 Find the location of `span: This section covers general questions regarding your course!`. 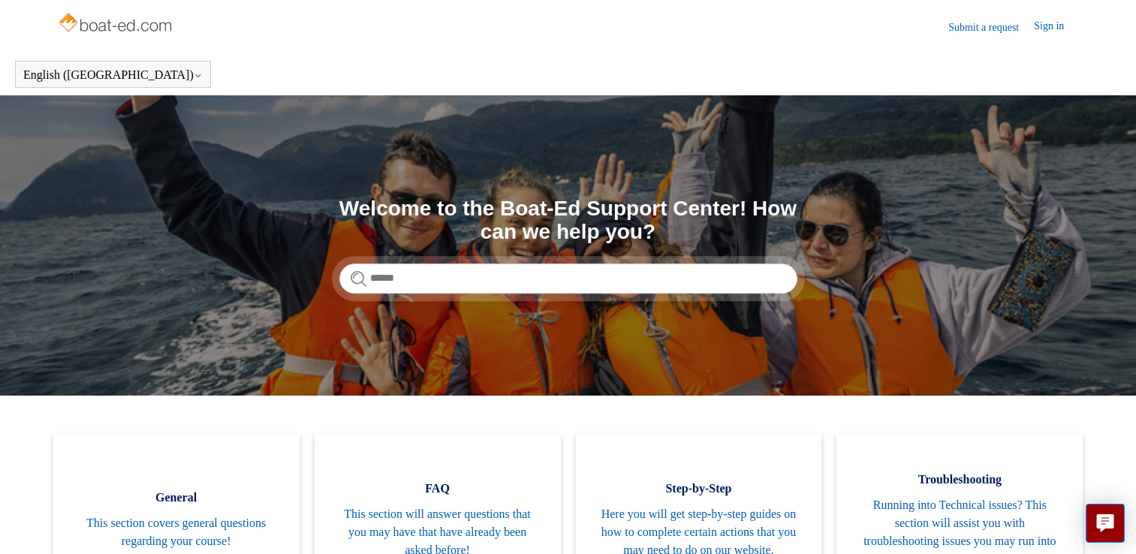

span: This section covers general questions regarding your course! is located at coordinates (176, 532).